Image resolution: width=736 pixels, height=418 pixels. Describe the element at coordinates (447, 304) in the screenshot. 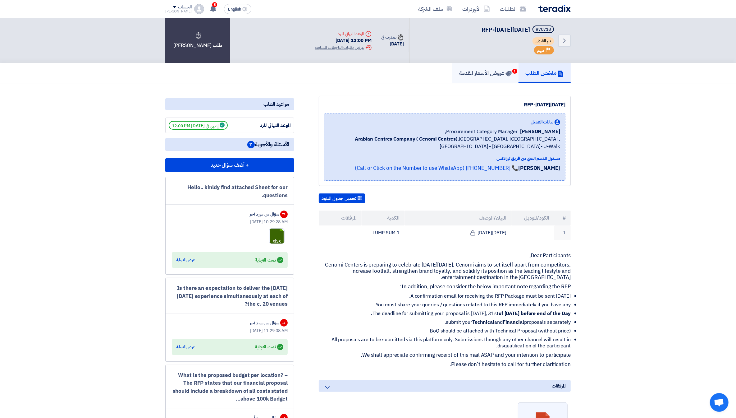

I see `li: You must share your queries / questions related to this RFP immediately if you have any.` at that location.